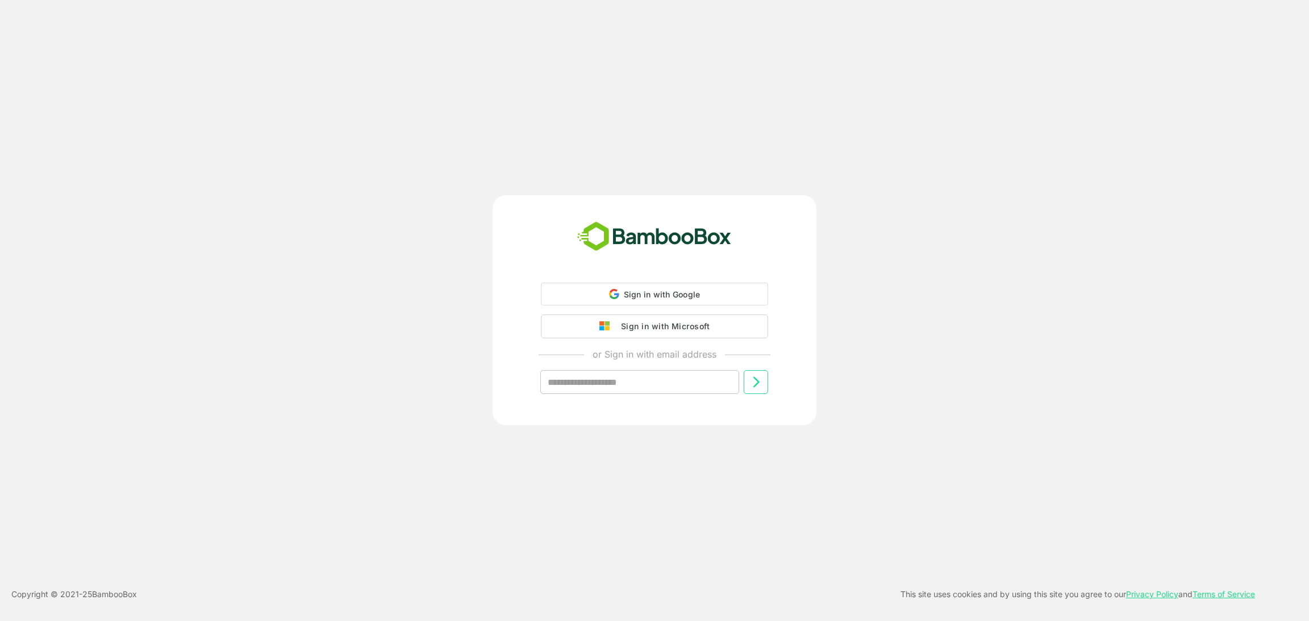 This screenshot has width=1309, height=621. I want to click on div: Sign in with Microsoft, so click(662, 327).